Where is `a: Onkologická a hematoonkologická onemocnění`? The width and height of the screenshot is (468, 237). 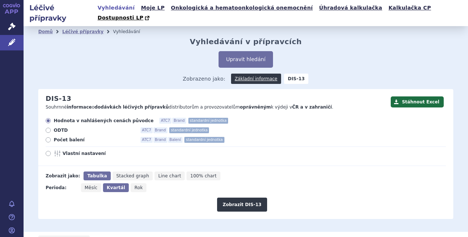 a: Onkologická a hematoonkologická onemocnění is located at coordinates (242, 8).